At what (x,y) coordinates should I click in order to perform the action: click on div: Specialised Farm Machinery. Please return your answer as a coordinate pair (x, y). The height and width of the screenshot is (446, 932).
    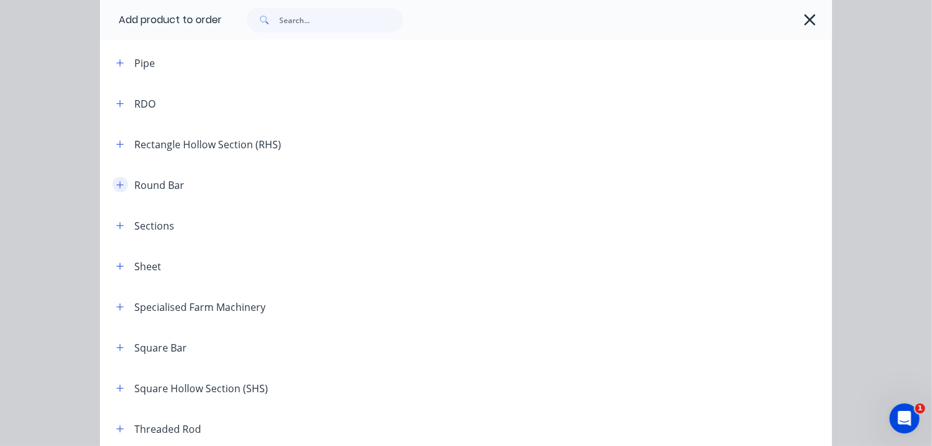
    Looking at the image, I should click on (200, 307).